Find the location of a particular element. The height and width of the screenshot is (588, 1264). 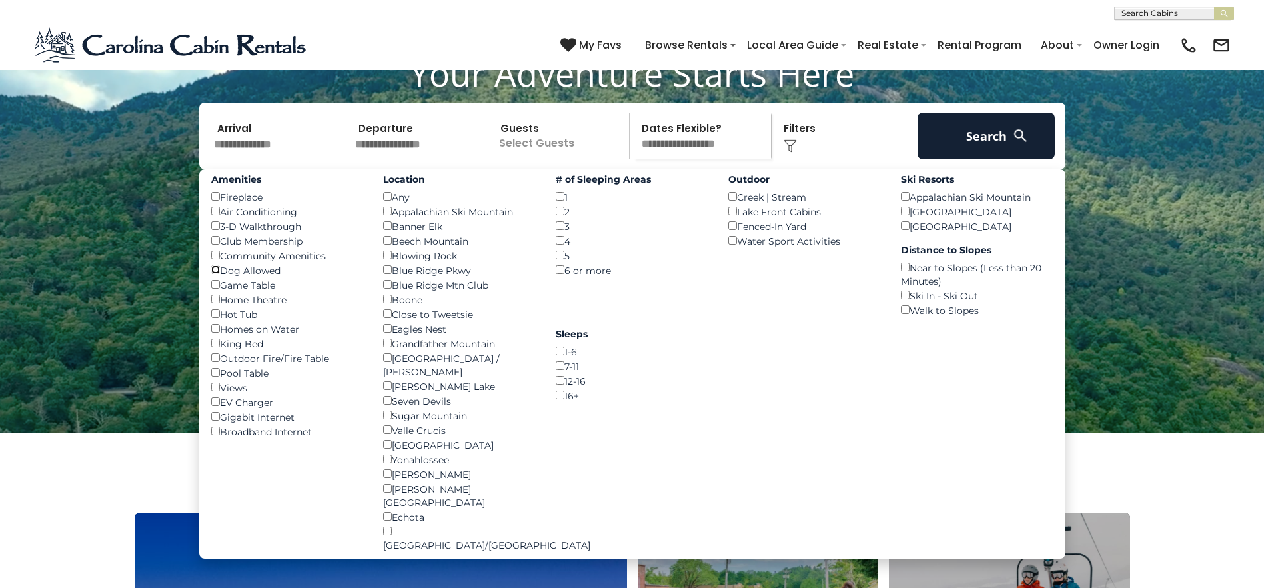

div: Creek | Stream is located at coordinates (804, 197).